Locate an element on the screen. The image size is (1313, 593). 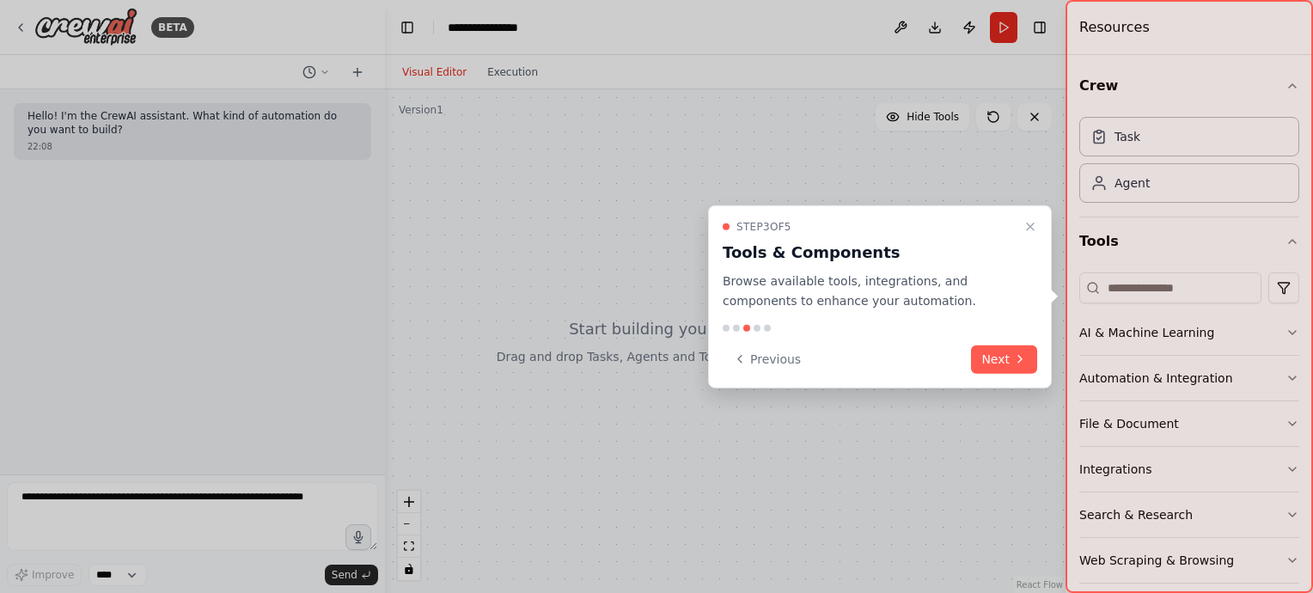
button: Close walkthrough is located at coordinates (1031, 227).